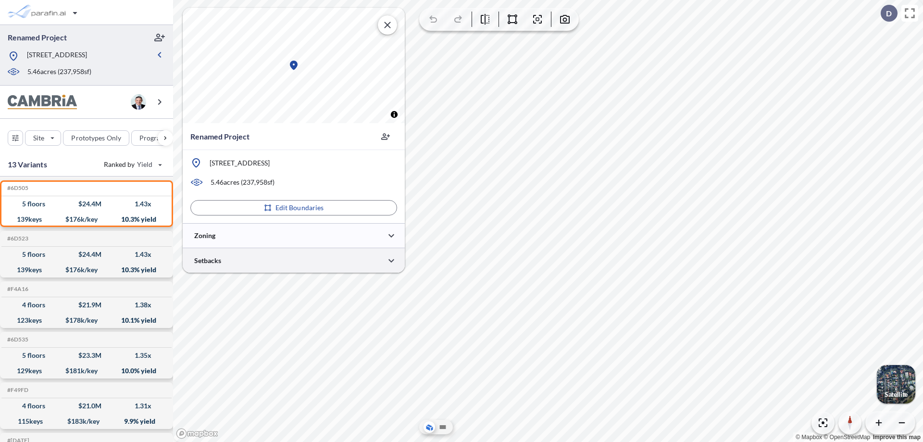 The image size is (923, 442). I want to click on span: Toggle attribution, so click(394, 114).